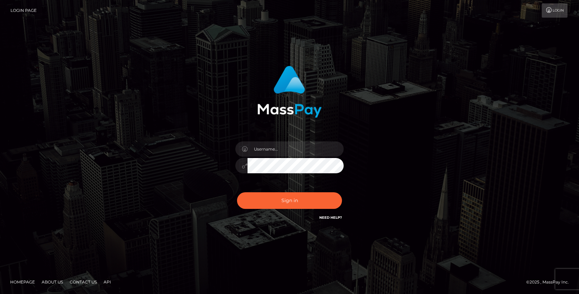  I want to click on a: Need Help?, so click(331, 217).